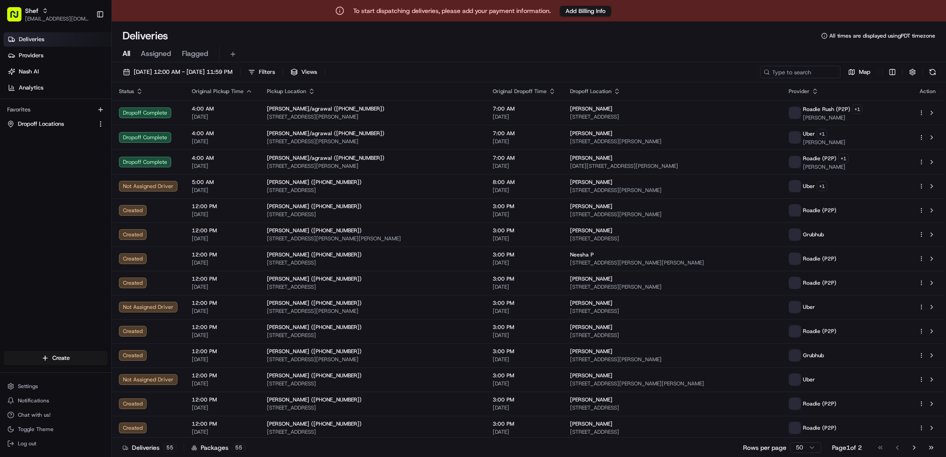 The width and height of the screenshot is (946, 457). What do you see at coordinates (524, 182) in the screenshot?
I see `span: 8:00 AM` at bounding box center [524, 182].